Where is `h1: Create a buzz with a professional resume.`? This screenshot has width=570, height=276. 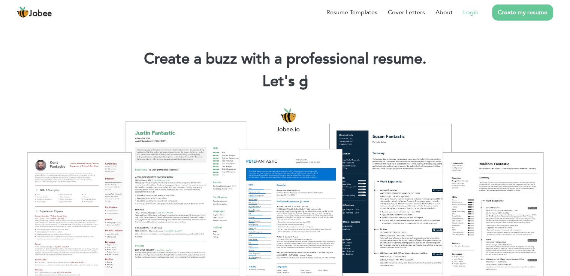 h1: Create a buzz with a professional resume. is located at coordinates (285, 59).